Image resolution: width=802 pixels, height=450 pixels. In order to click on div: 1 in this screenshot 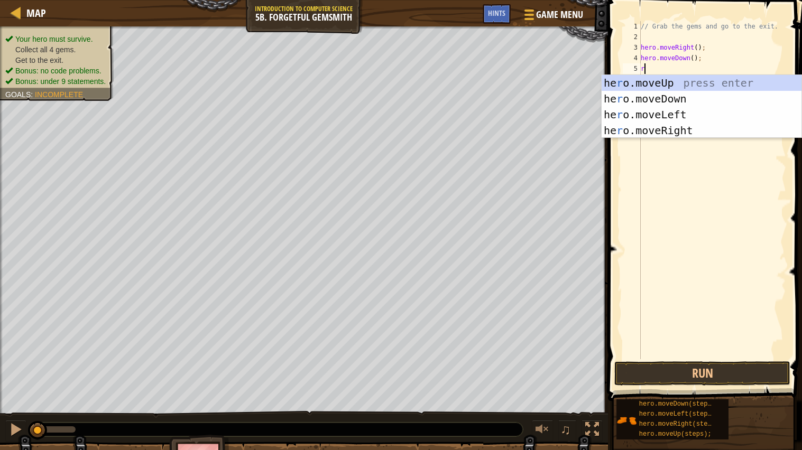, I will do `click(632, 26)`.